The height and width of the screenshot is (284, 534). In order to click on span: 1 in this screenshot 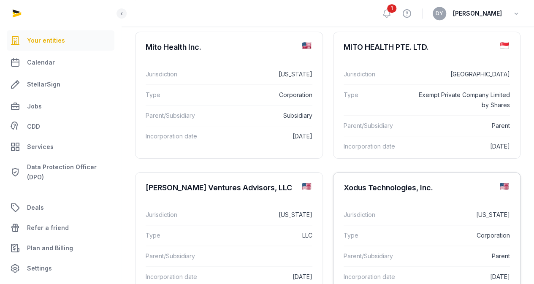, I will do `click(392, 8)`.